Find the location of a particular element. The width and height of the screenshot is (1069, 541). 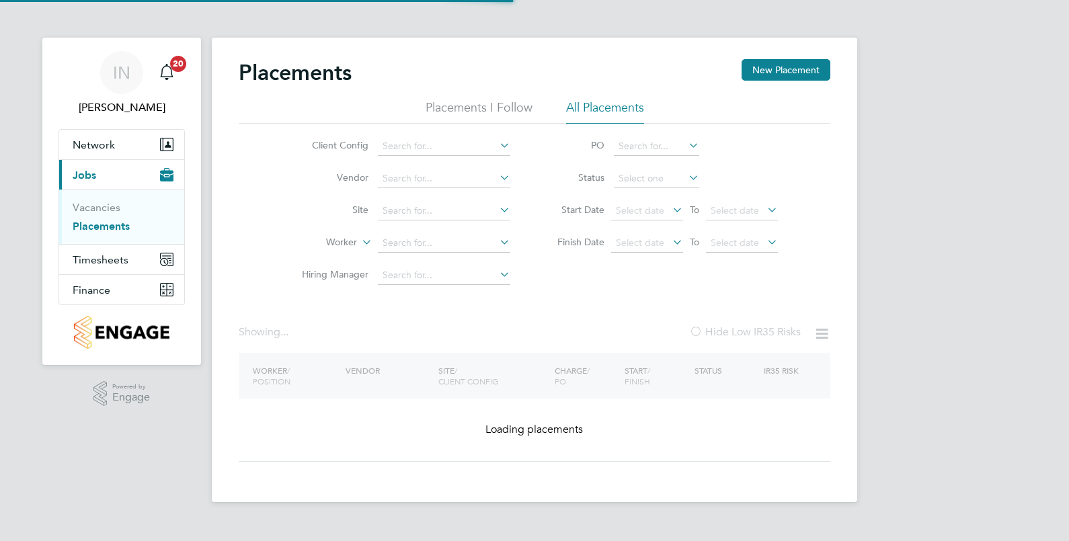

a: Powered byEngage is located at coordinates (122, 394).